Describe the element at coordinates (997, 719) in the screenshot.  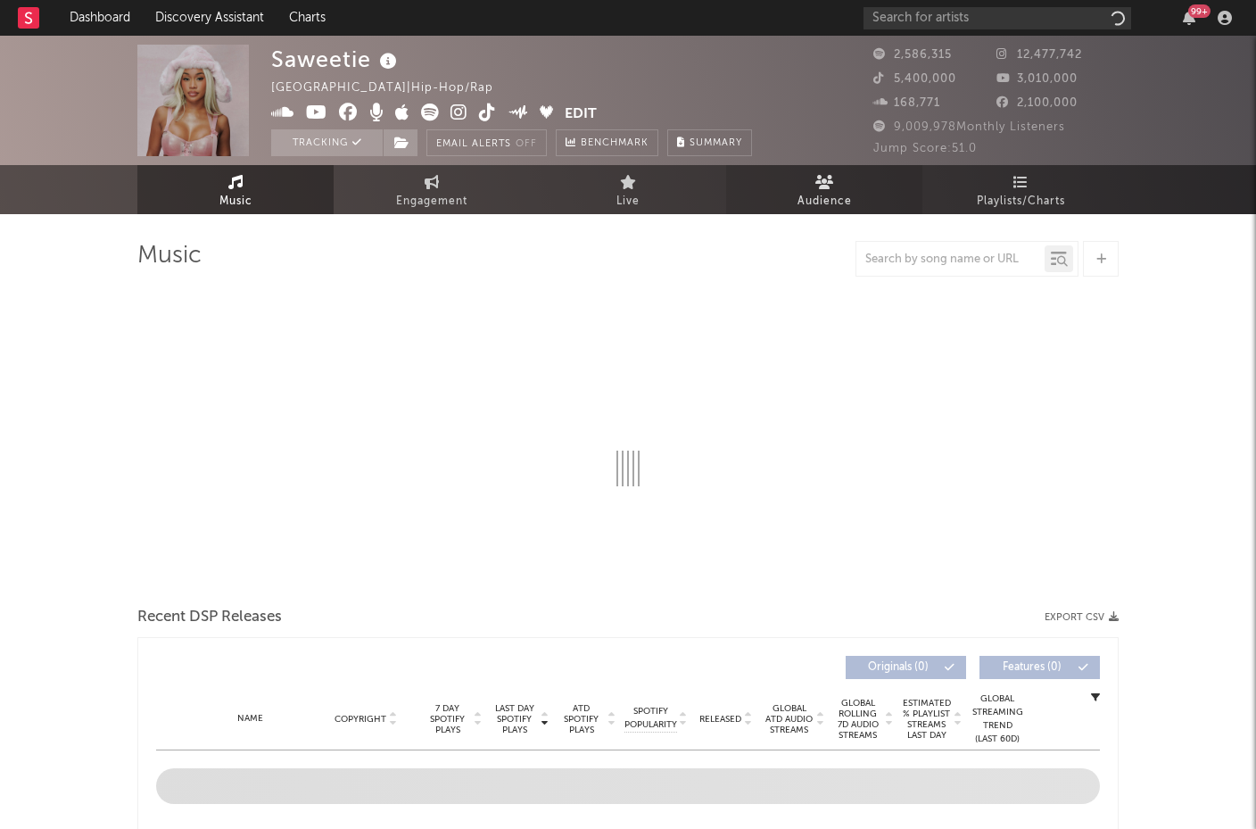
I see `div: Global Streaming Trend (Last 60D)` at that location.